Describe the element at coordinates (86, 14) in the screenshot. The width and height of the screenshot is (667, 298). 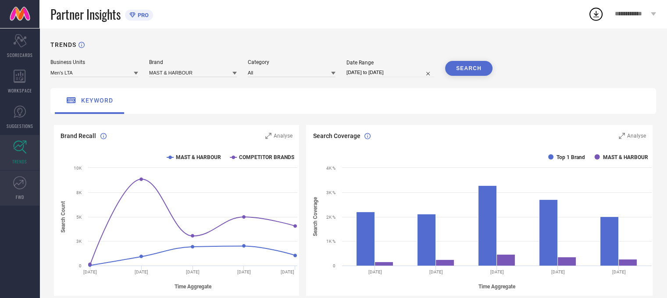
I see `span: Partner Insights` at that location.